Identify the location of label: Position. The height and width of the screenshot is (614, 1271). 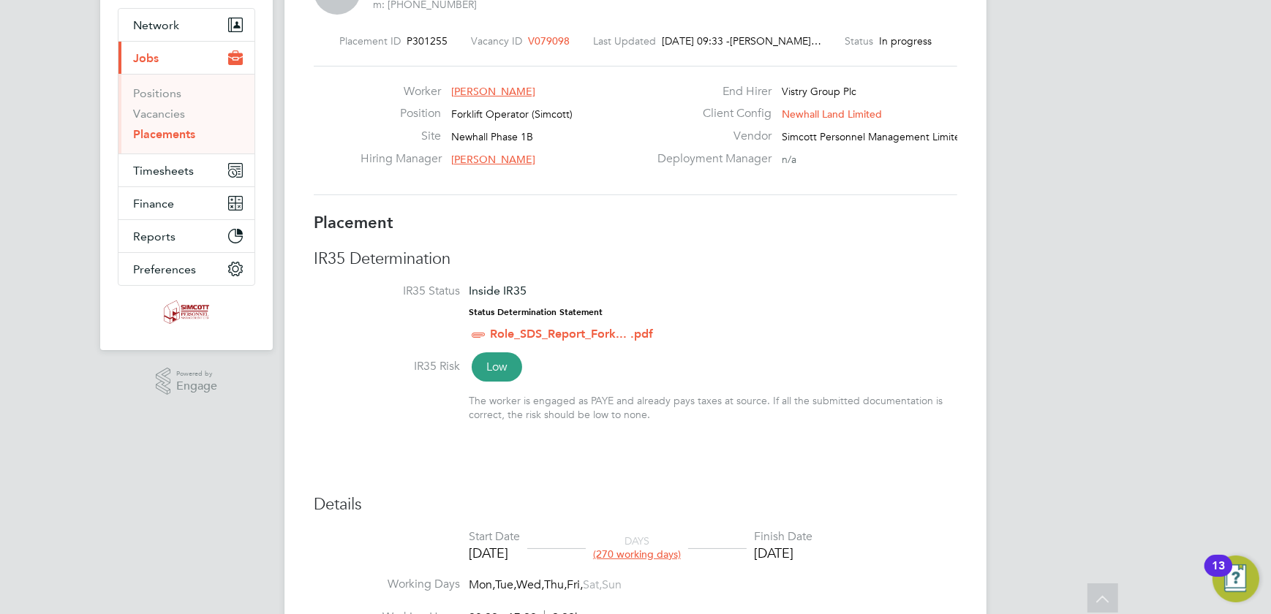
(401, 113).